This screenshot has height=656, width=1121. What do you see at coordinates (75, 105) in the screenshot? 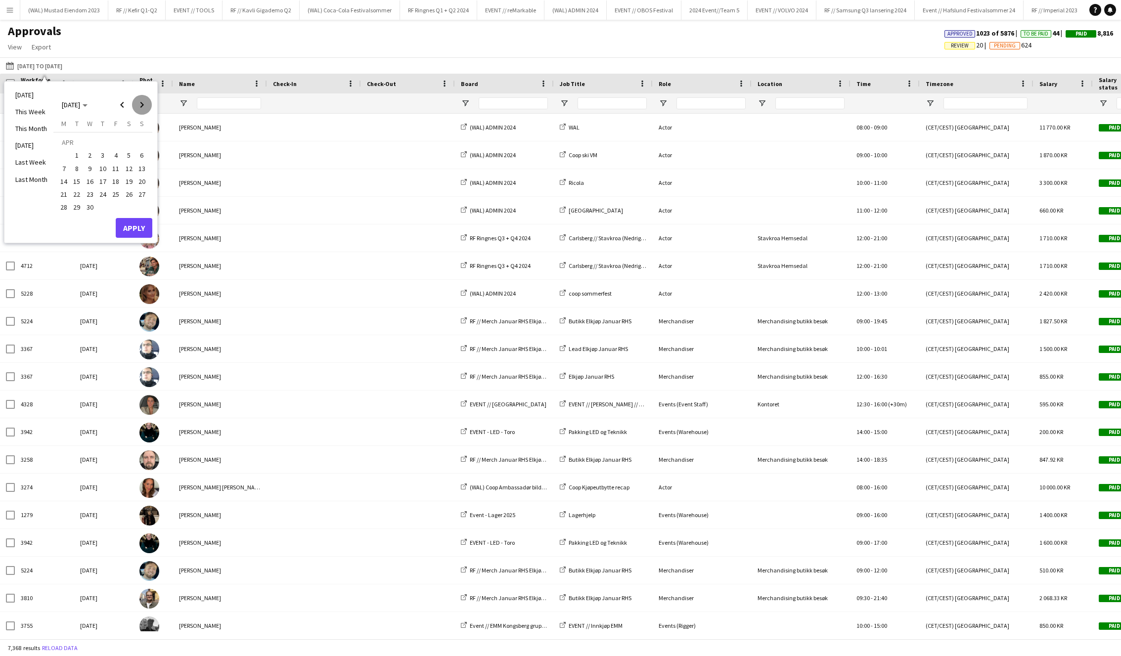
I see `button: Choose month and year` at bounding box center [75, 105].